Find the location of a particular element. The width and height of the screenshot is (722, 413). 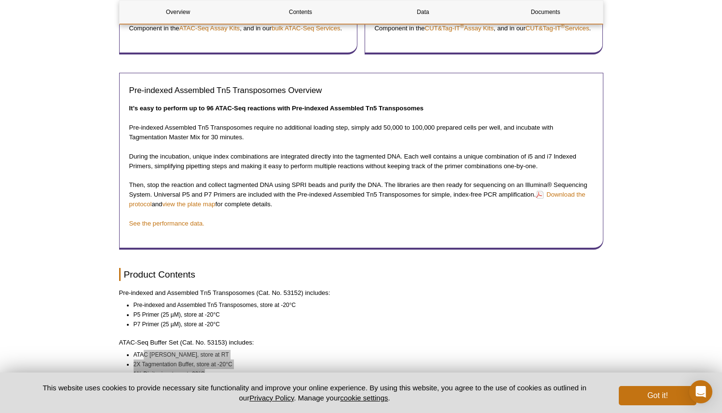

li: P7 Primer (25 µM), store at -20°C is located at coordinates (364, 325).